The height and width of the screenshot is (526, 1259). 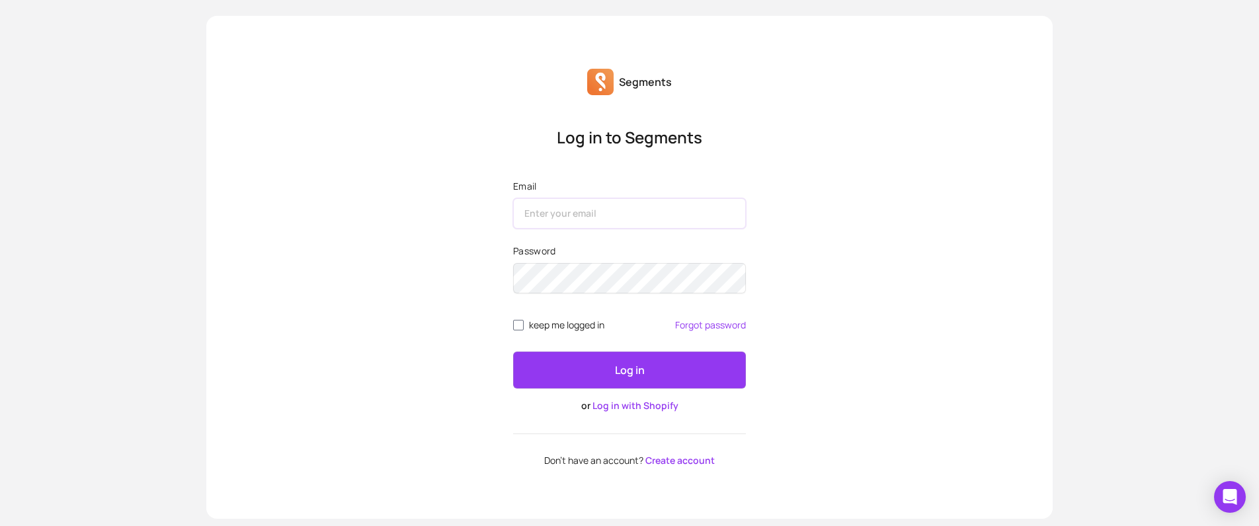 I want to click on label: Email, so click(x=630, y=187).